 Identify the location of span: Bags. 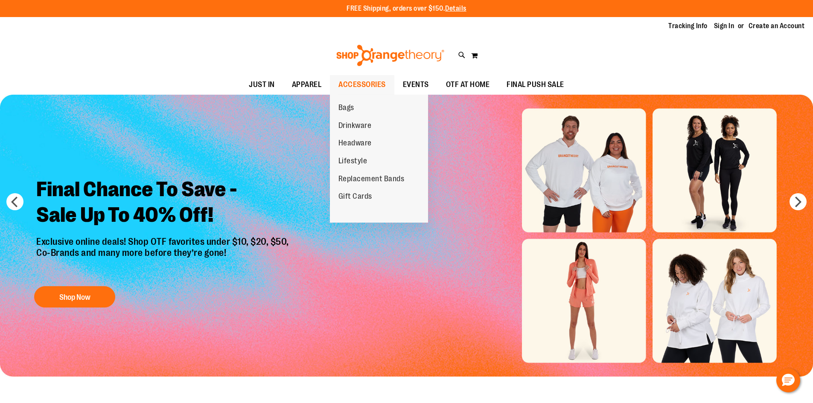
(346, 108).